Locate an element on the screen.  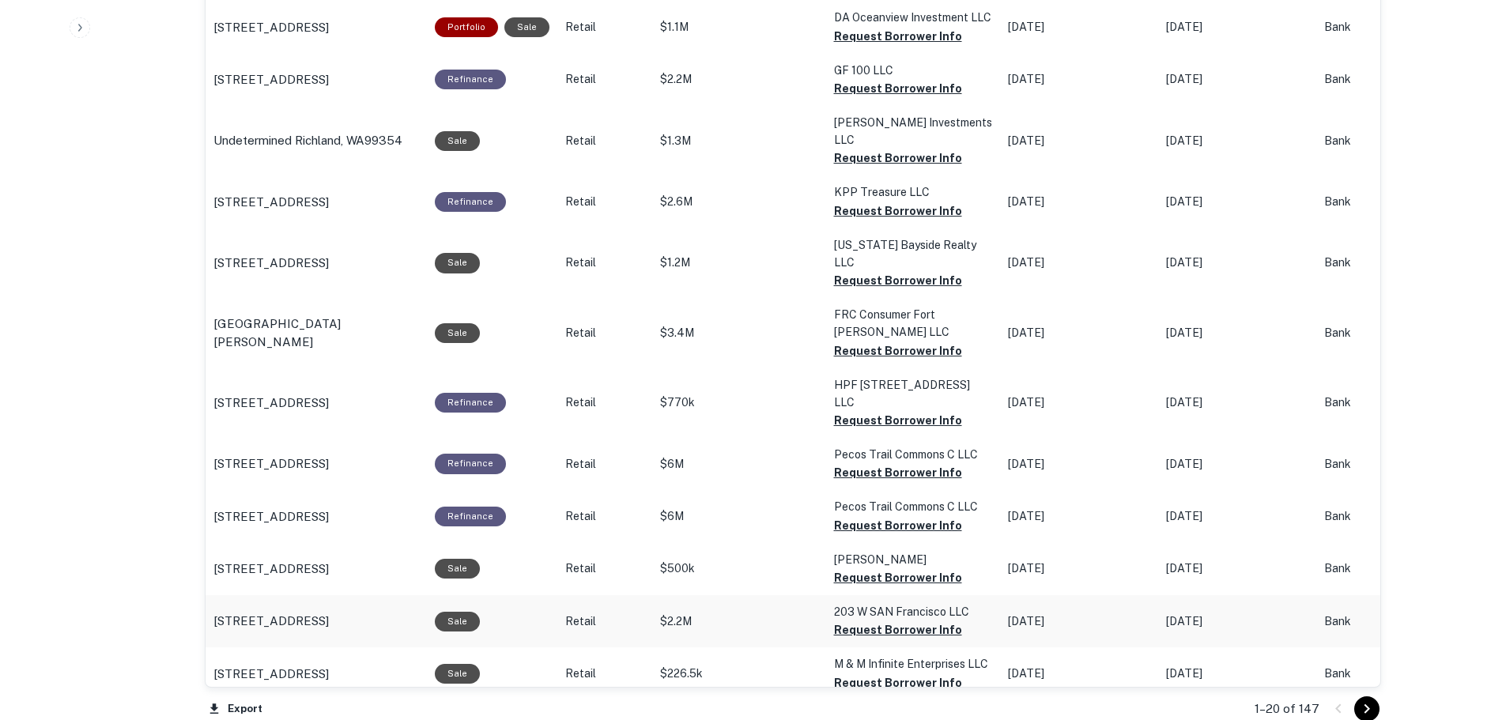
a: Undetermined Richland, WA99354 is located at coordinates (316, 141).